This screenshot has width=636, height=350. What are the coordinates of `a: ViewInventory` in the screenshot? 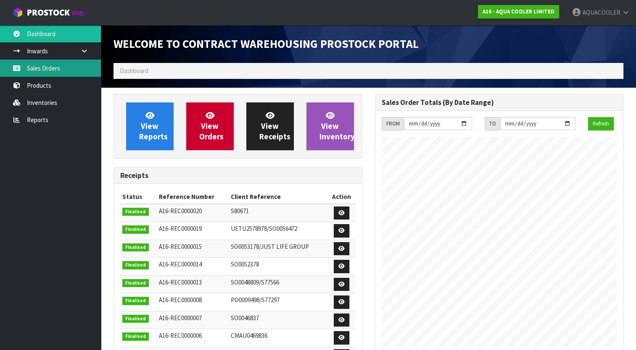 It's located at (330, 126).